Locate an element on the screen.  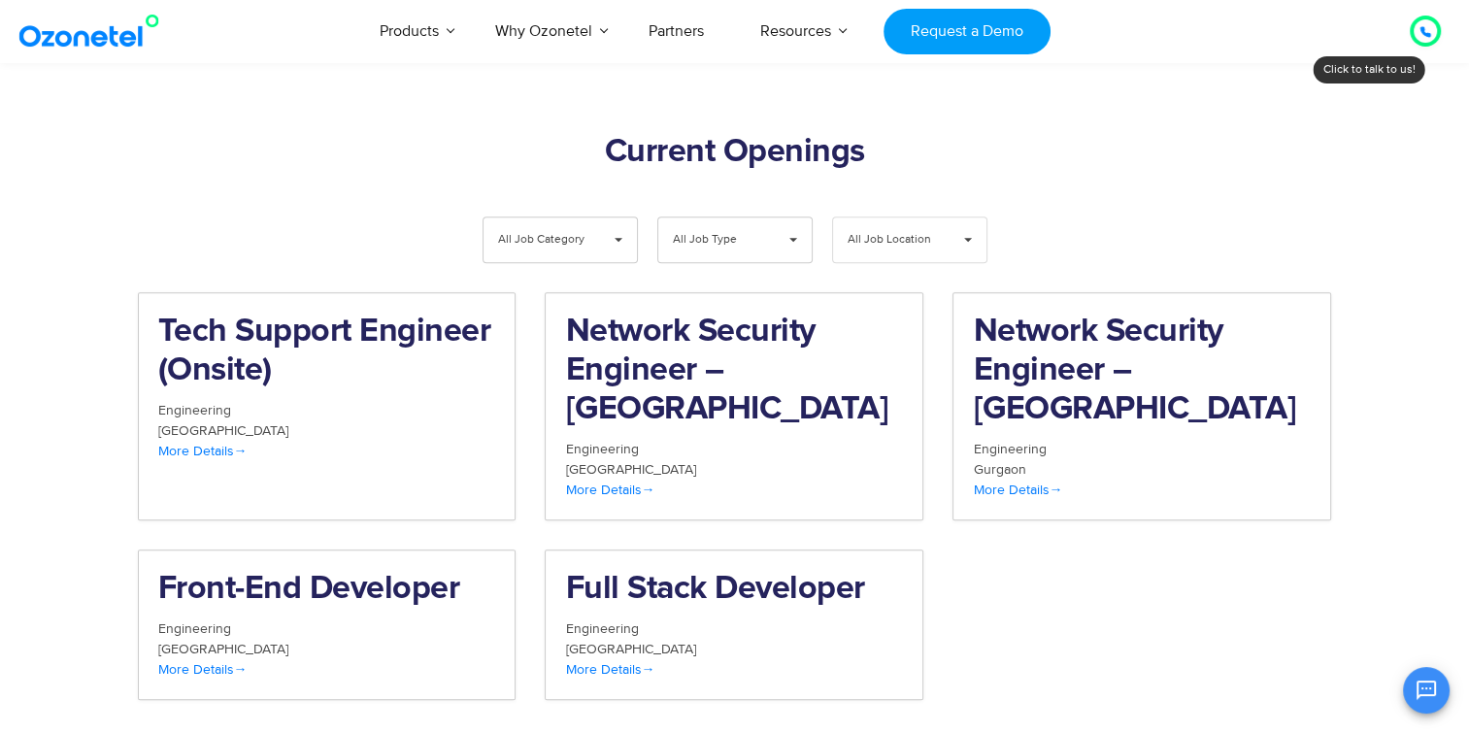
a: Request a Demo is located at coordinates (966, 31).